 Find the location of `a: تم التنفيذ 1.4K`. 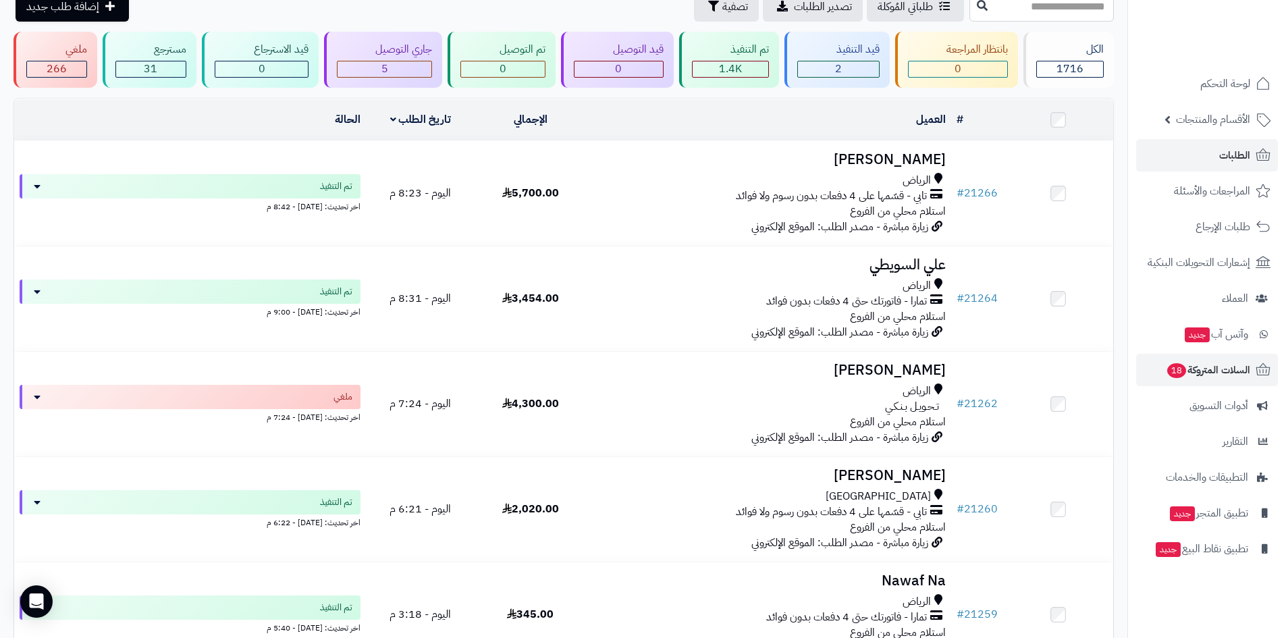

a: تم التنفيذ 1.4K is located at coordinates (729, 59).